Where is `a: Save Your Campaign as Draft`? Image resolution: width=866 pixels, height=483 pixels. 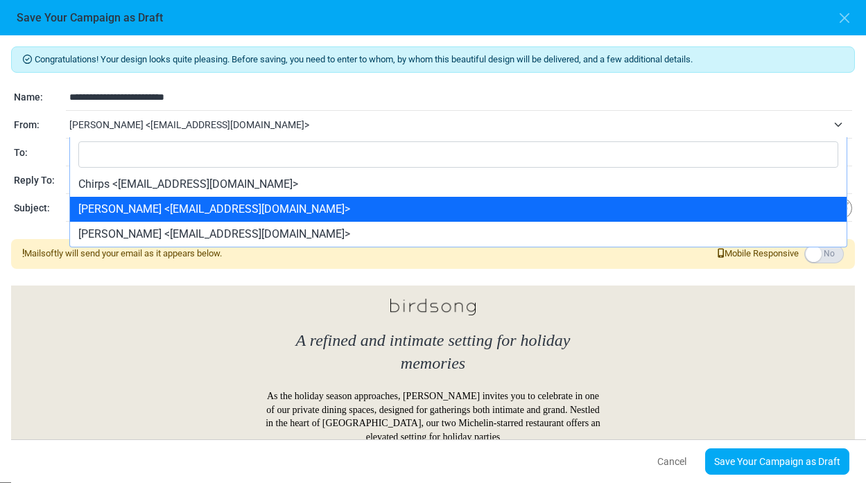
a: Save Your Campaign as Draft is located at coordinates (777, 462).